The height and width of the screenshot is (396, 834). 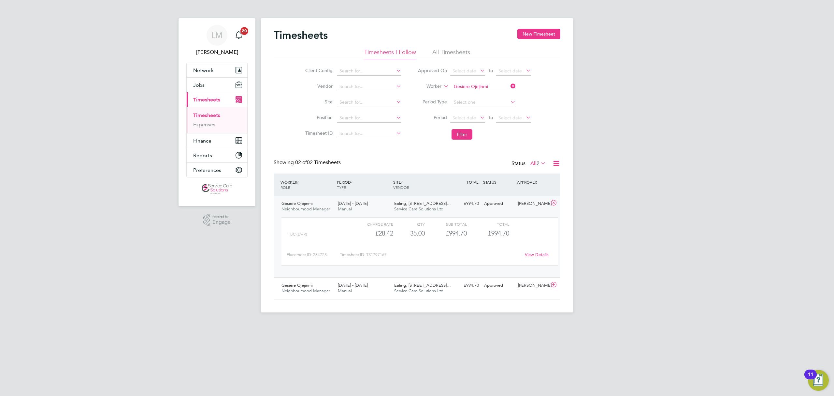 What do you see at coordinates (301, 35) in the screenshot?
I see `h2: Timesheets` at bounding box center [301, 35].